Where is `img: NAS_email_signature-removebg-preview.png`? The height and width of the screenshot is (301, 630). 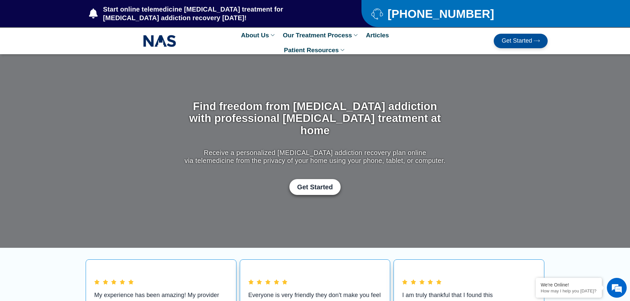
img: NAS_email_signature-removebg-preview.png is located at coordinates (160, 41).